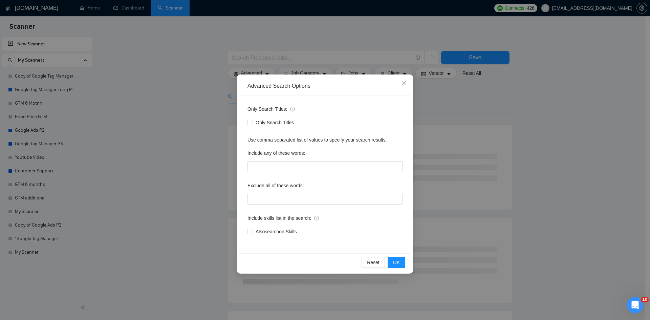 The height and width of the screenshot is (320, 650). What do you see at coordinates (404, 83) in the screenshot?
I see `span: close` at bounding box center [404, 83].